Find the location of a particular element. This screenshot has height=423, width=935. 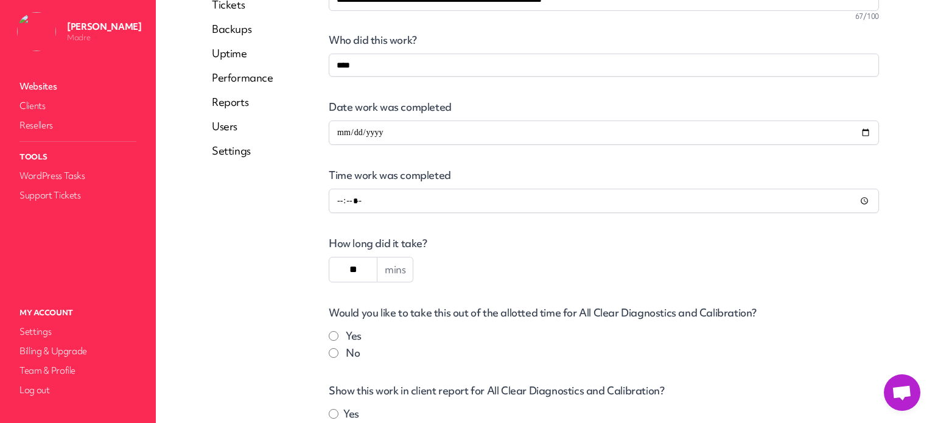

a: Performance is located at coordinates (242, 78).